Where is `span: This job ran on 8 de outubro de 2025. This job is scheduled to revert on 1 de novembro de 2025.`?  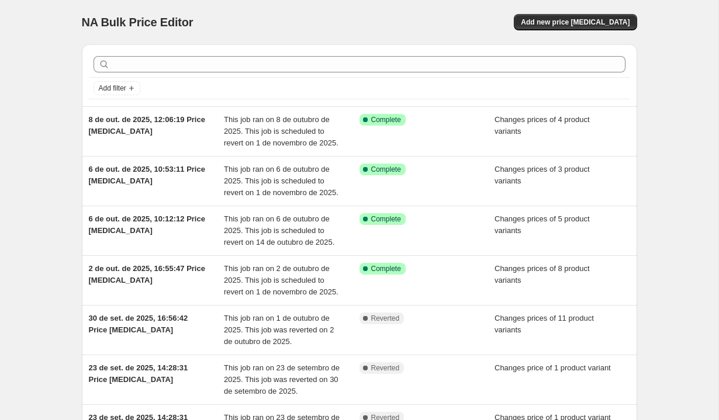 span: This job ran on 8 de outubro de 2025. This job is scheduled to revert on 1 de novembro de 2025. is located at coordinates (281, 131).